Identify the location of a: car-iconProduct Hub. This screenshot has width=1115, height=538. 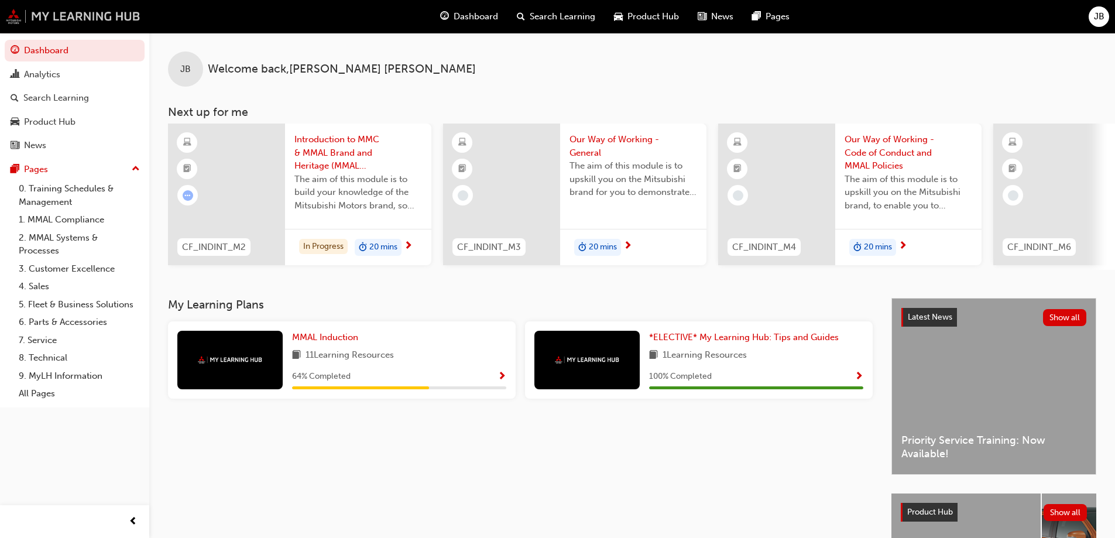
(646, 16).